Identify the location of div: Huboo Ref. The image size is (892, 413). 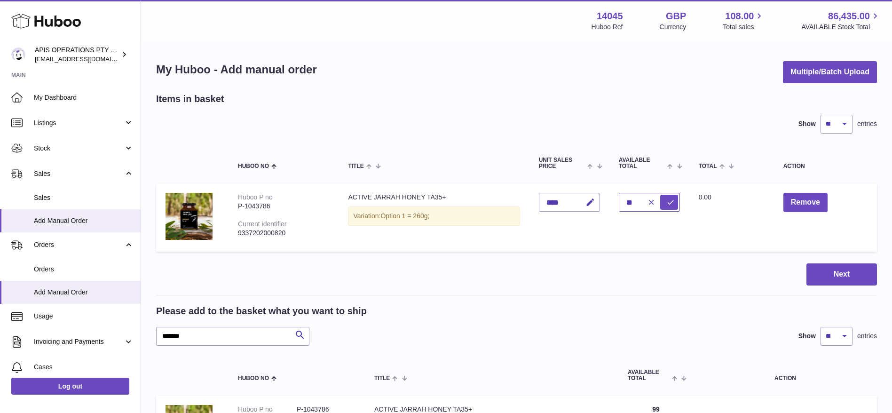
(607, 27).